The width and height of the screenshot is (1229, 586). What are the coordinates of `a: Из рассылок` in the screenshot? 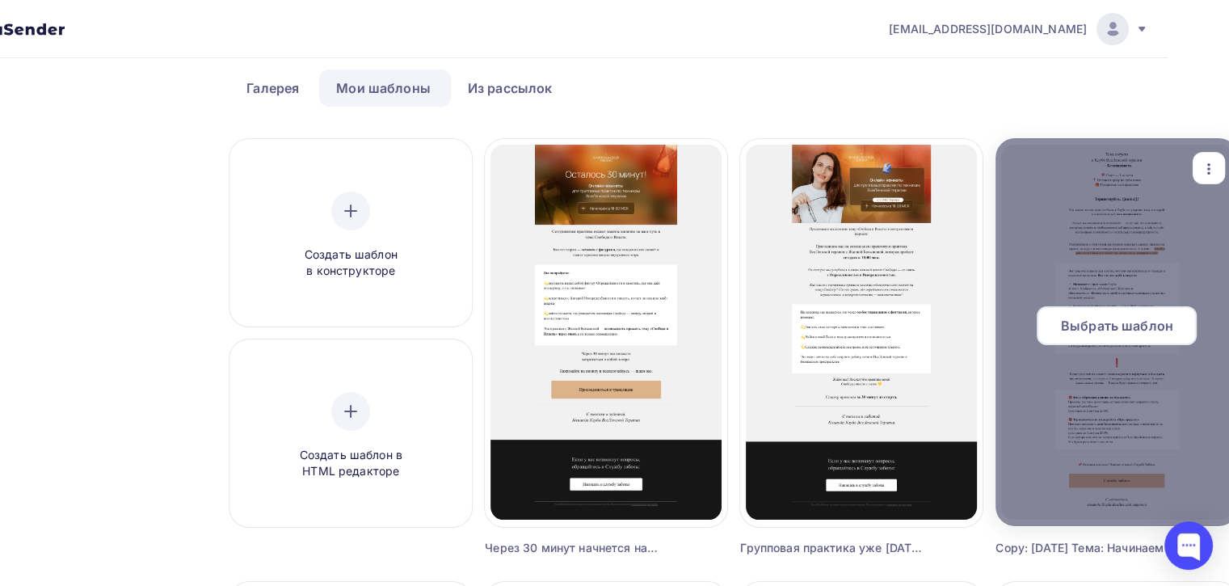 It's located at (510, 88).